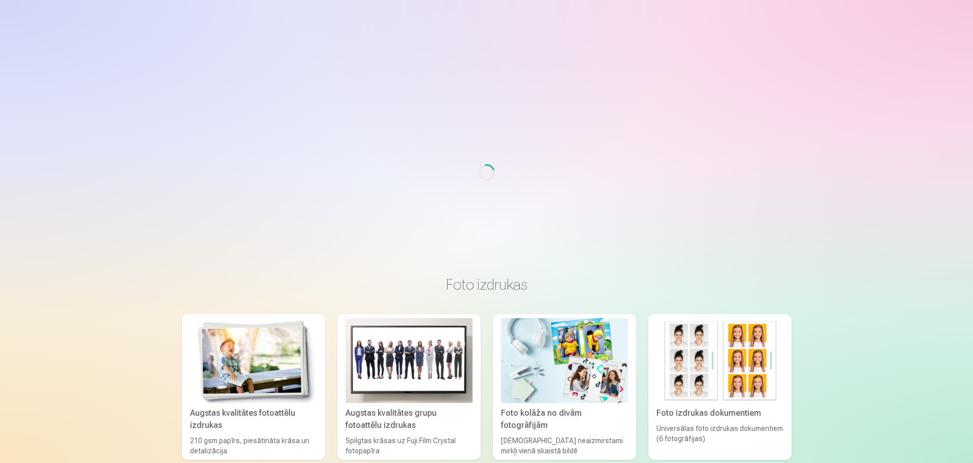 The width and height of the screenshot is (973, 463). I want to click on div: Augstas kvalitātes grupu fotoattēlu izdrukas, so click(409, 419).